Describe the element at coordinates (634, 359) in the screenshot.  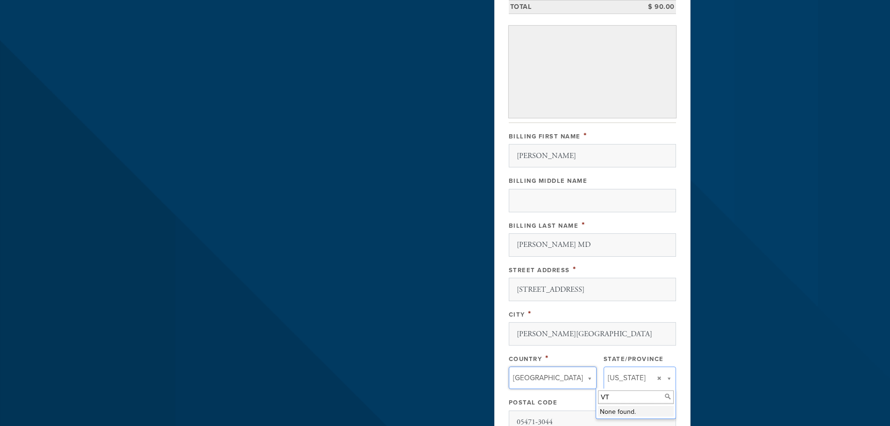
I see `label: State/Province` at that location.